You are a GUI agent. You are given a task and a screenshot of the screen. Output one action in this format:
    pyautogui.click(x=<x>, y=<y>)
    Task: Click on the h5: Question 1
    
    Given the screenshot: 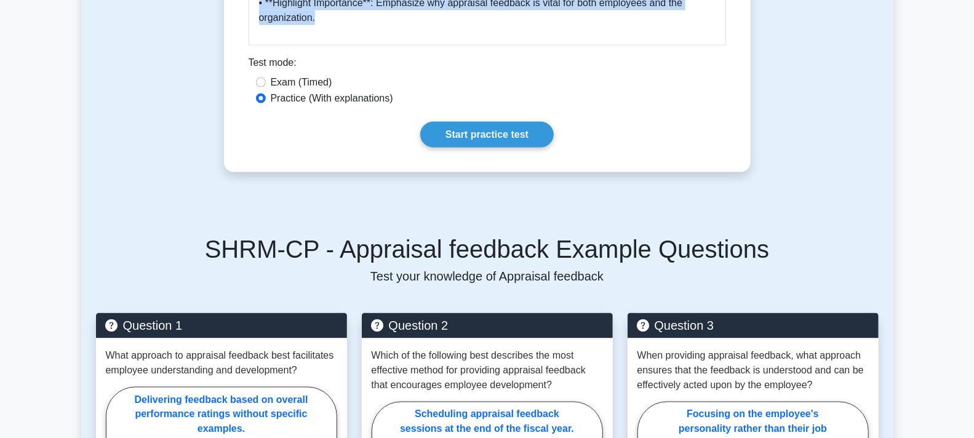 What is the action you would take?
    pyautogui.click(x=222, y=326)
    